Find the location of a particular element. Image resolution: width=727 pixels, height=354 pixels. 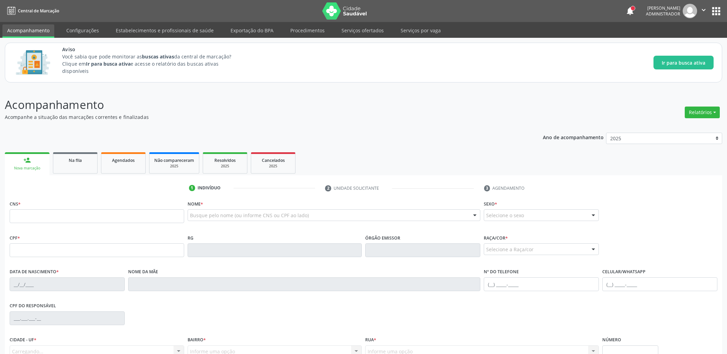

a: Acompanhamento is located at coordinates (28, 31).